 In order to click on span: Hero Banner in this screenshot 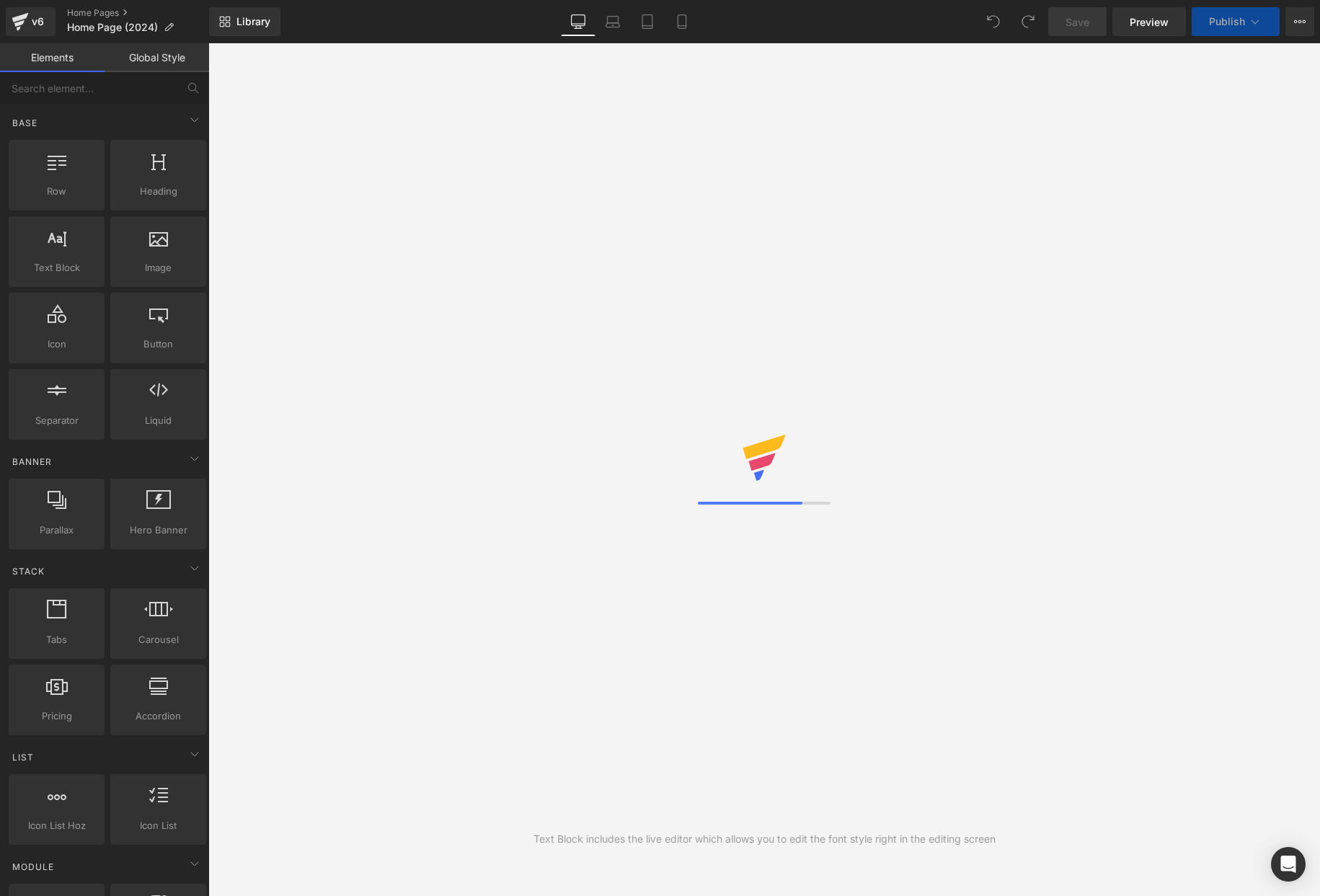, I will do `click(158, 529)`.